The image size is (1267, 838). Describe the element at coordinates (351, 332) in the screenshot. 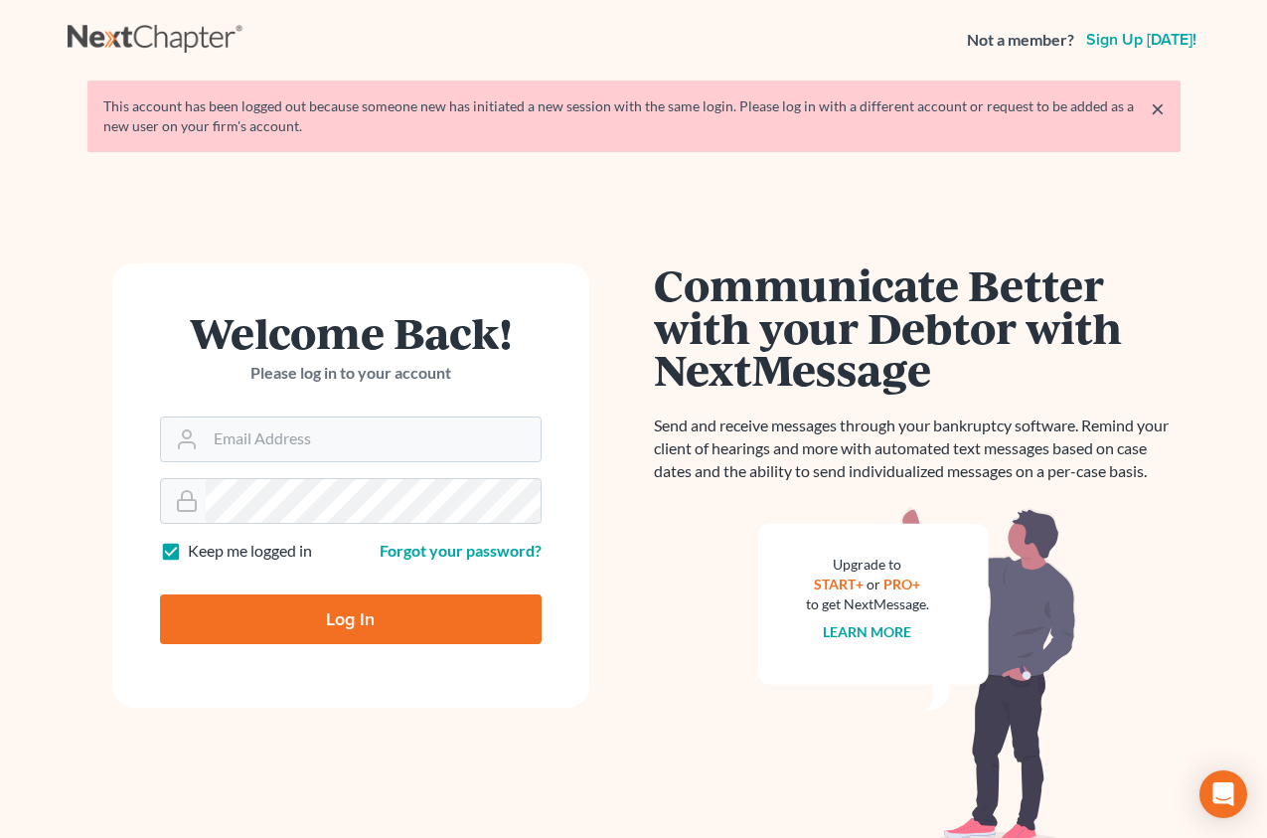

I see `h1: Welcome Back!` at that location.